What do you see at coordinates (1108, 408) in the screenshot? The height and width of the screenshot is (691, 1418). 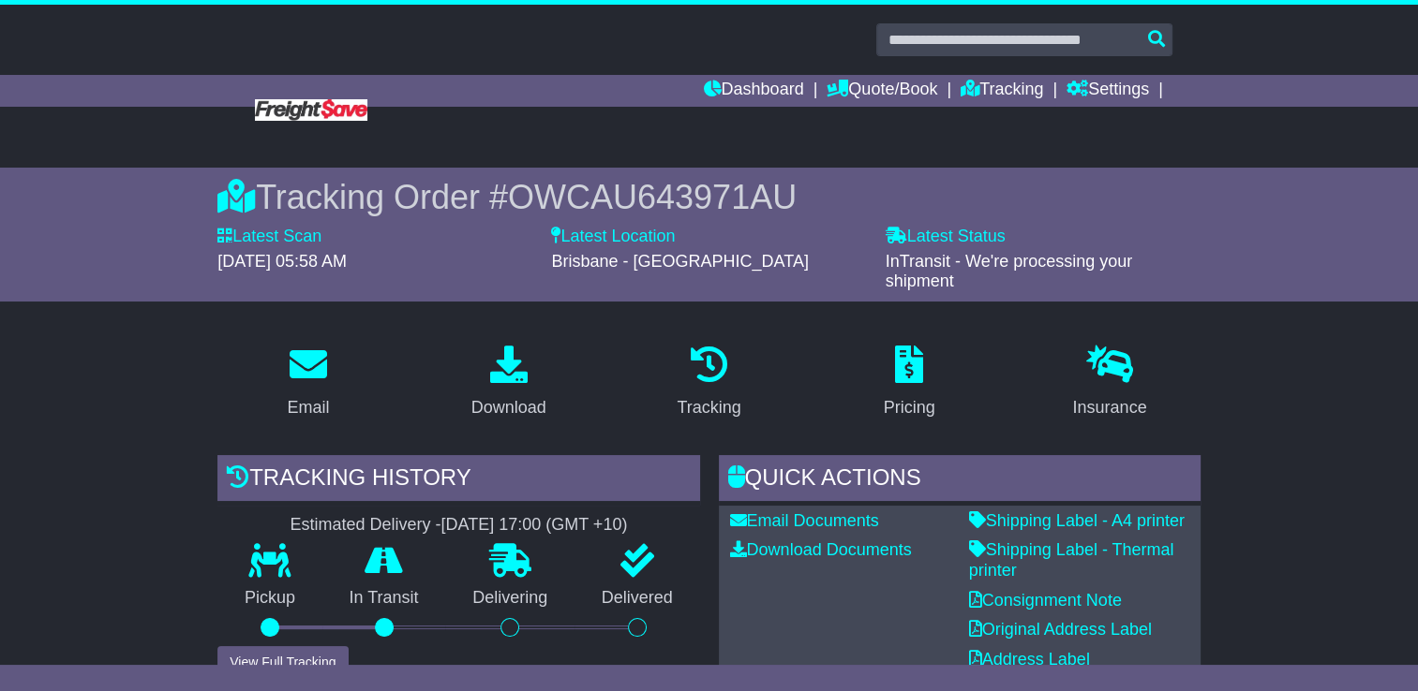 I see `div: Insurance` at bounding box center [1108, 408].